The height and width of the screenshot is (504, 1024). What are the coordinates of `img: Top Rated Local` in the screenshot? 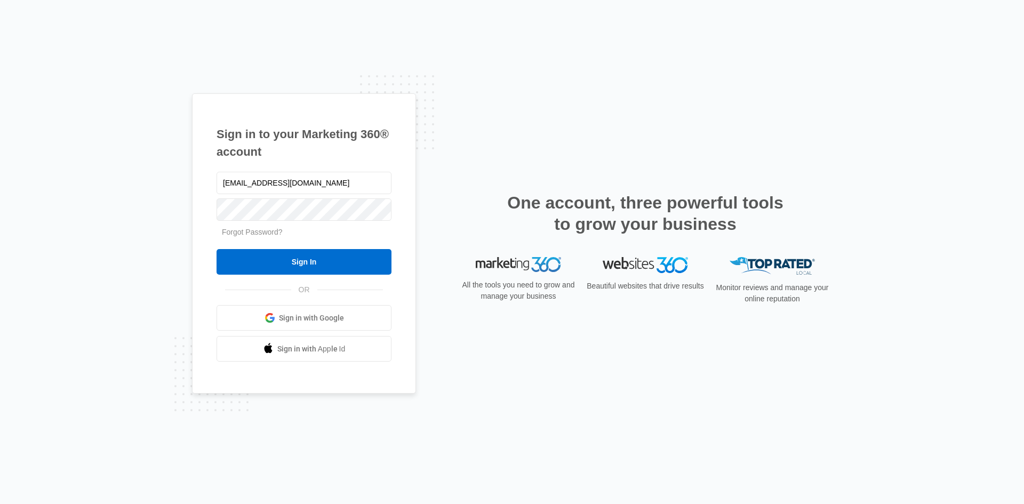 It's located at (772, 266).